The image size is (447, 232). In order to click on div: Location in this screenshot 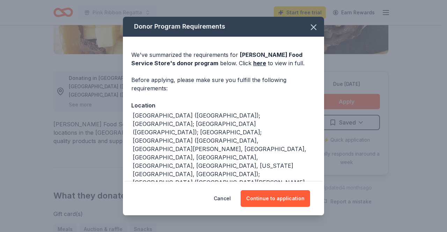, I will do `click(224, 106)`.